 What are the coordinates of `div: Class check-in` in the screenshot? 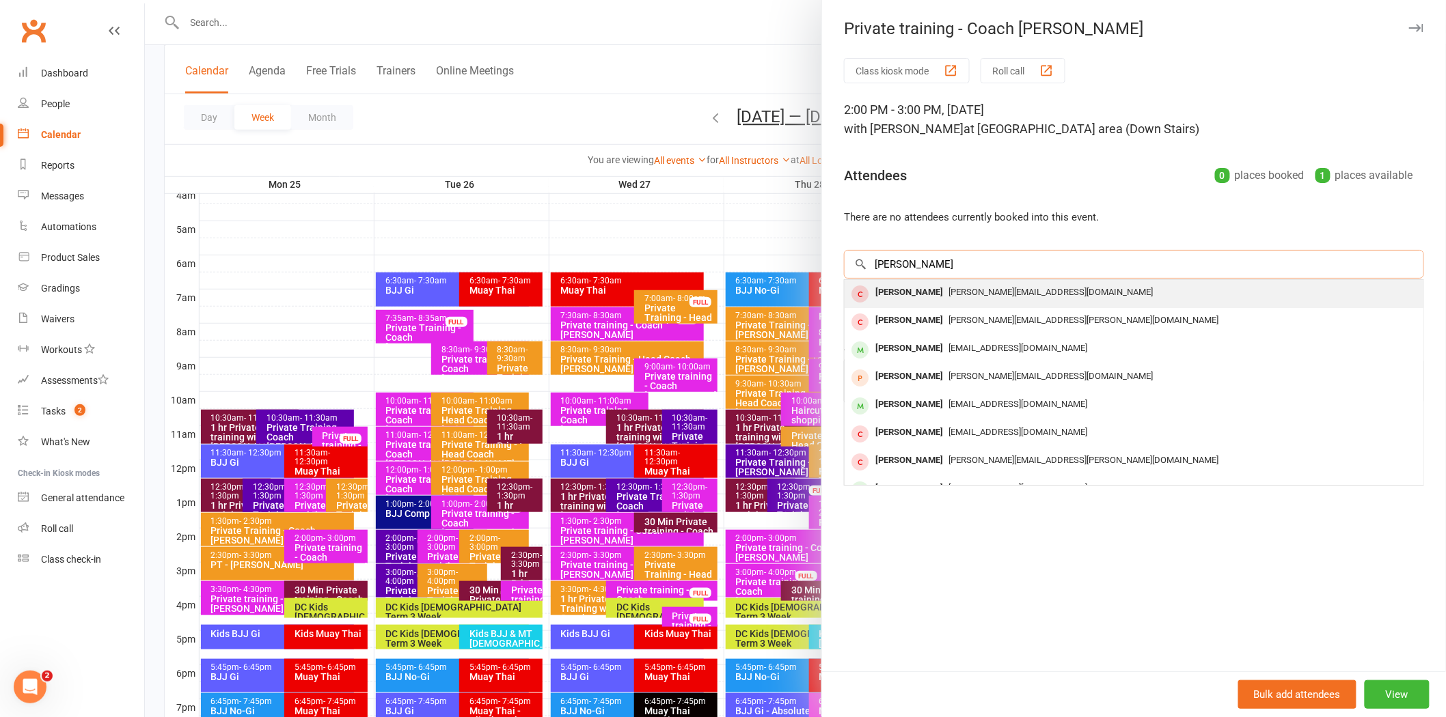 It's located at (71, 560).